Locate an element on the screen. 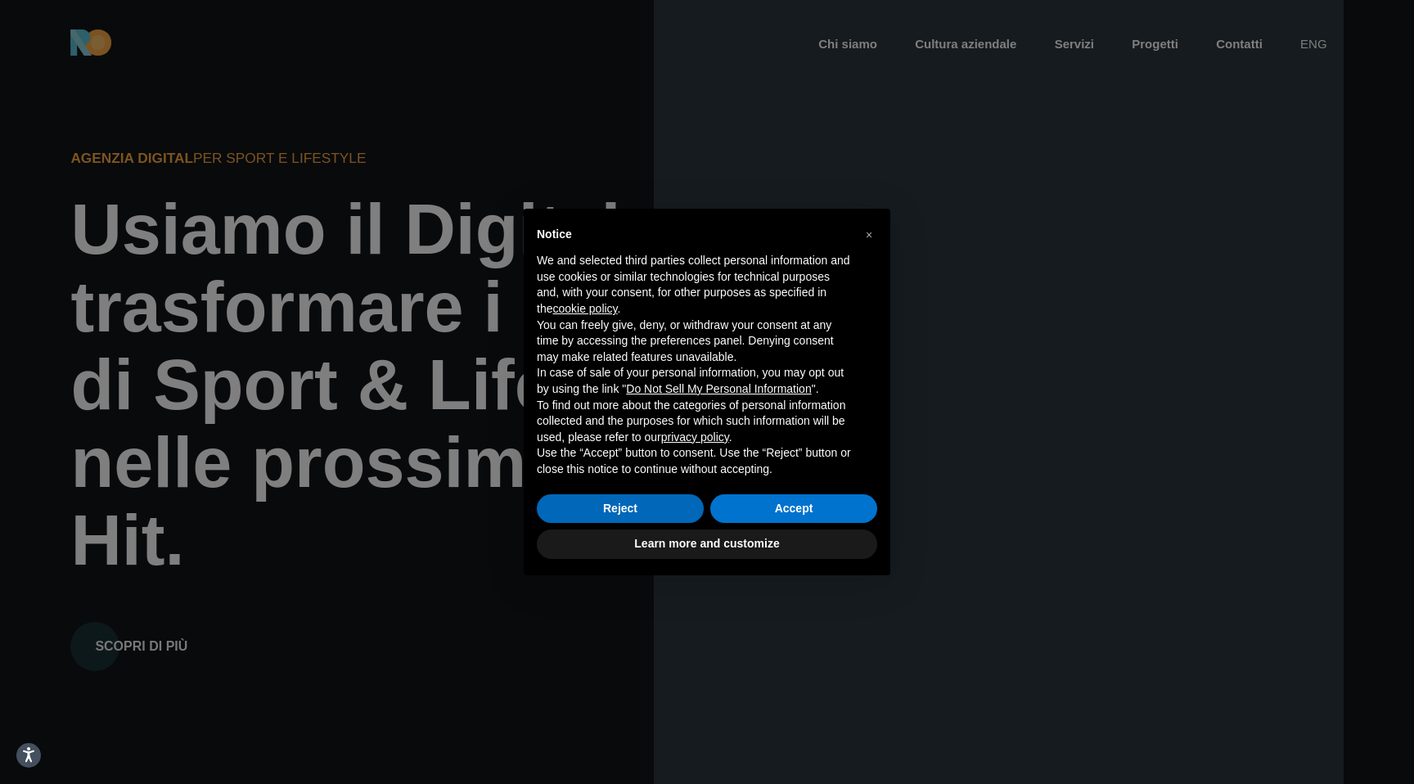  p: To find out more about the categories of personal information collected and the purposes for whic... is located at coordinates (694, 421).